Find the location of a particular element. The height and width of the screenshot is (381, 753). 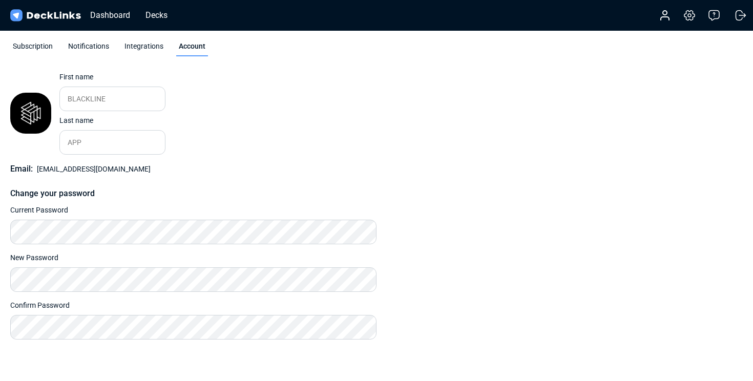

div: Integrations is located at coordinates (144, 49).